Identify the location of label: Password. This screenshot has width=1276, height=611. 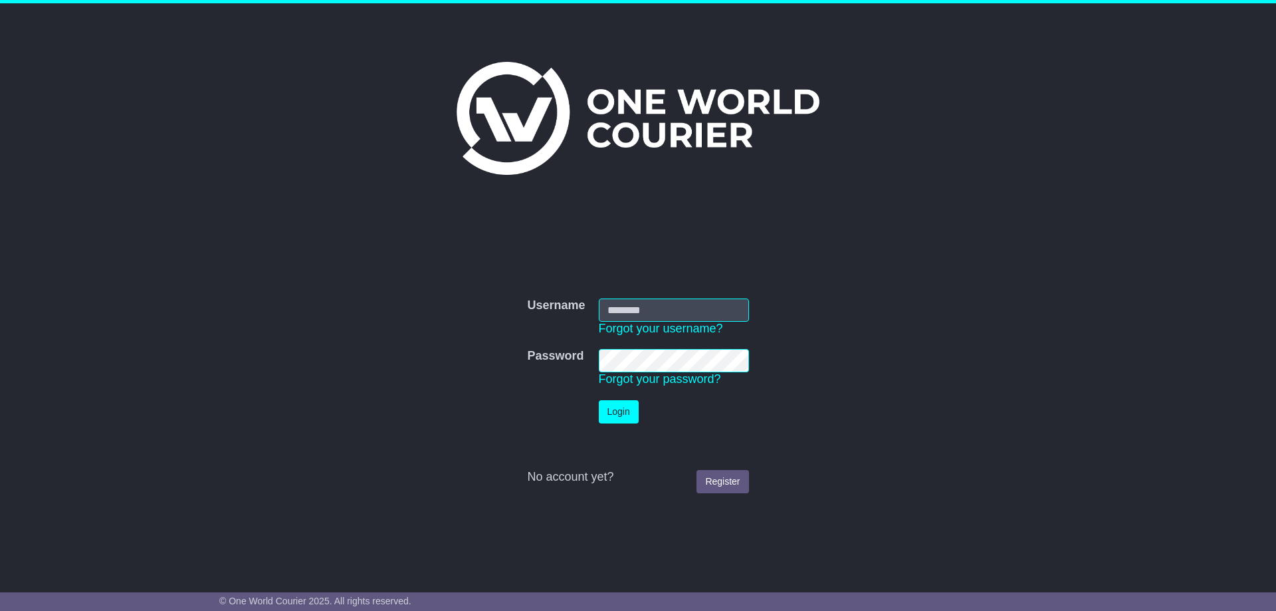
(555, 356).